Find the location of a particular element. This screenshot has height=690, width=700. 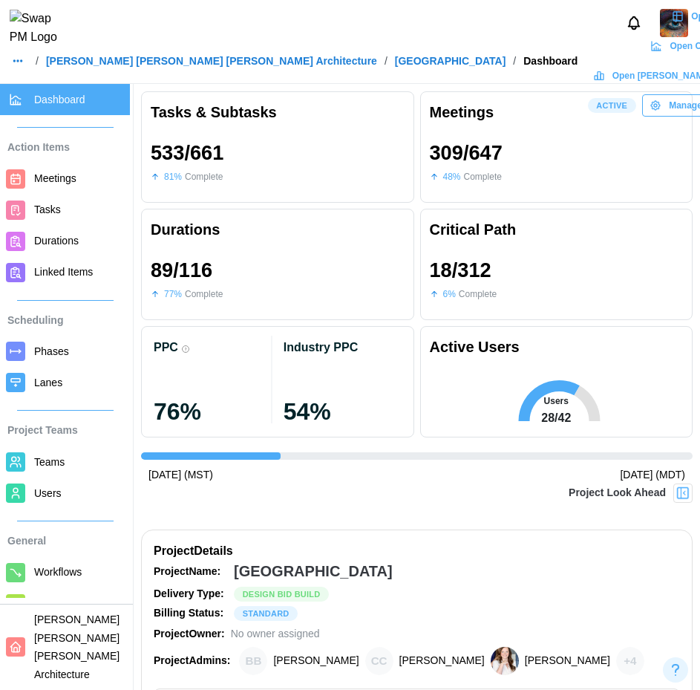

div: Project Look Ahead is located at coordinates (617, 493).